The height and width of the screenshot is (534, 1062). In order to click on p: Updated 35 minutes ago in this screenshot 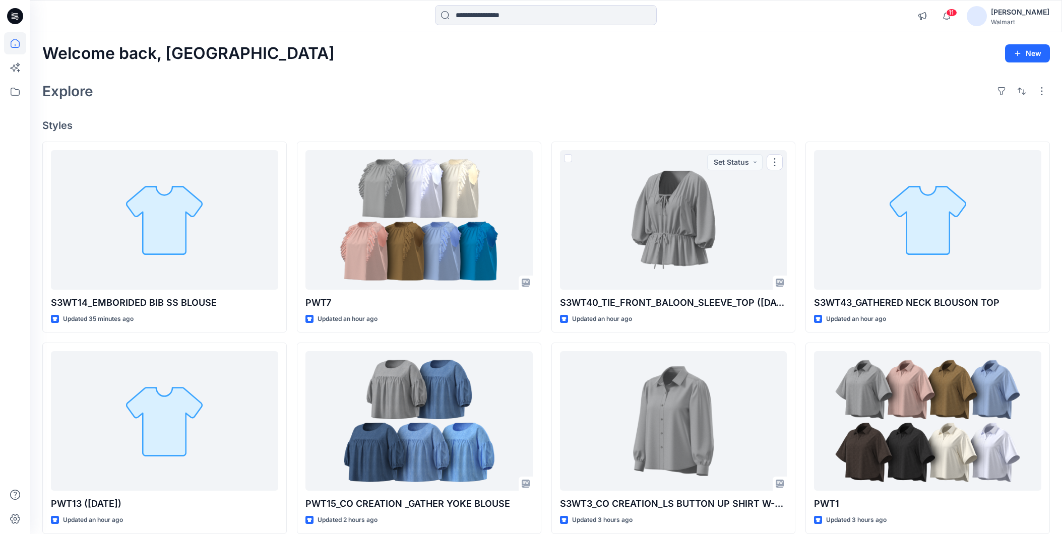, I will do `click(98, 319)`.